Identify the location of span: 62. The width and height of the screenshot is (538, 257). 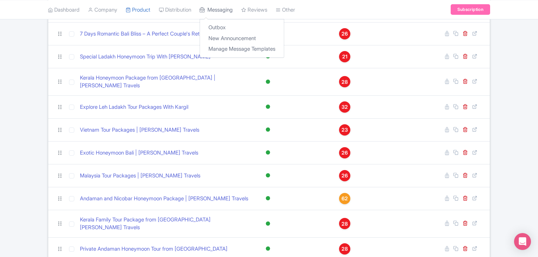
(344, 198).